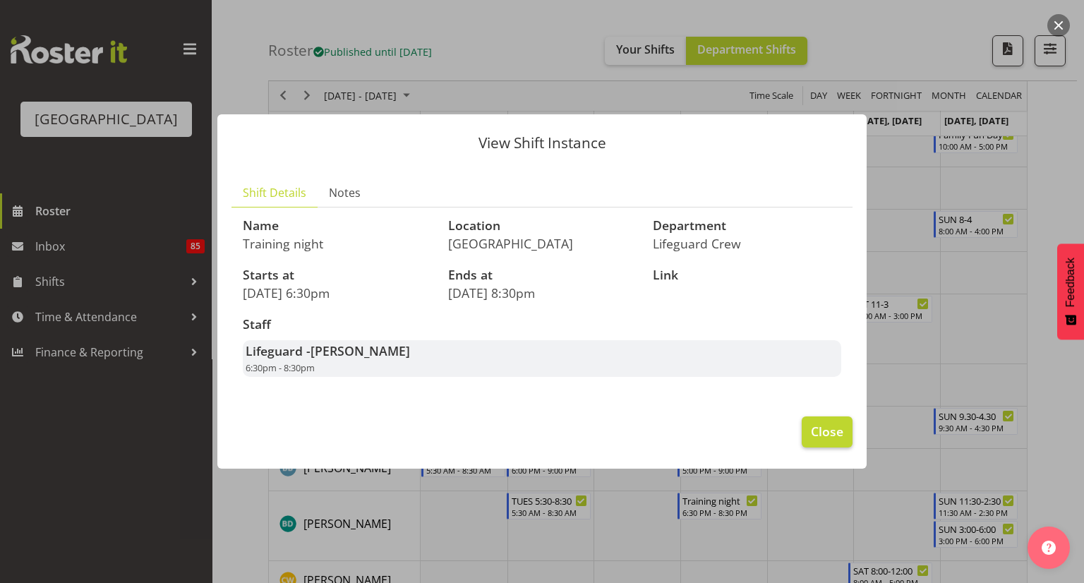  I want to click on p: Training night, so click(337, 243).